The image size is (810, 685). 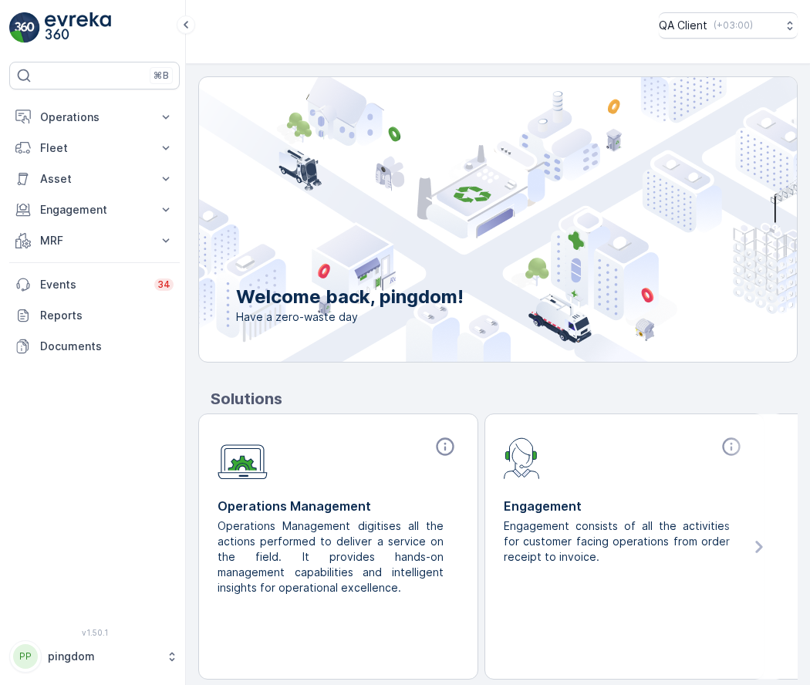 What do you see at coordinates (161, 76) in the screenshot?
I see `p: ⌘B` at bounding box center [161, 76].